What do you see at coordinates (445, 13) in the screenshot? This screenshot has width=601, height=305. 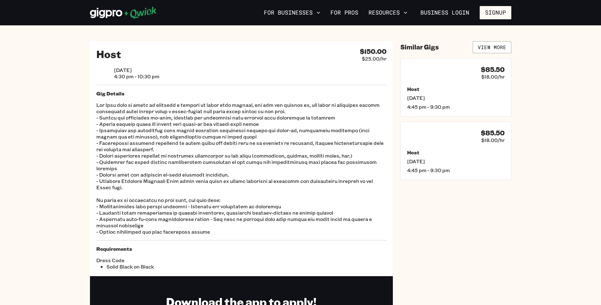 I see `a: Business Login` at bounding box center [445, 13].